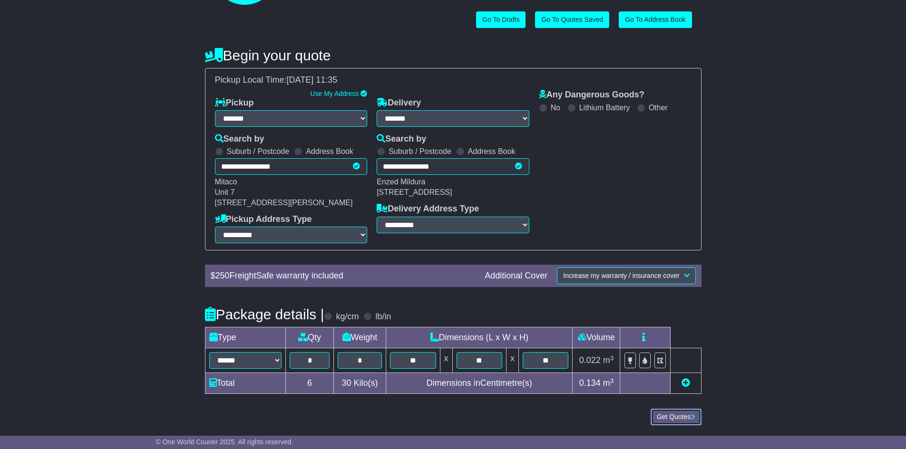 The image size is (906, 449). Describe the element at coordinates (347, 317) in the screenshot. I see `label: kg/cm` at that location.